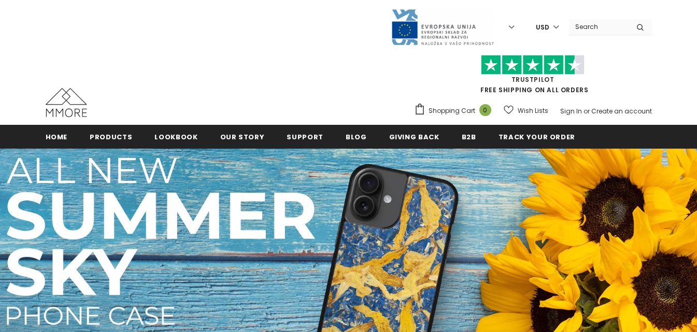 The image size is (697, 332). What do you see at coordinates (455, 111) in the screenshot?
I see `a: Shopping Cart 0` at bounding box center [455, 111].